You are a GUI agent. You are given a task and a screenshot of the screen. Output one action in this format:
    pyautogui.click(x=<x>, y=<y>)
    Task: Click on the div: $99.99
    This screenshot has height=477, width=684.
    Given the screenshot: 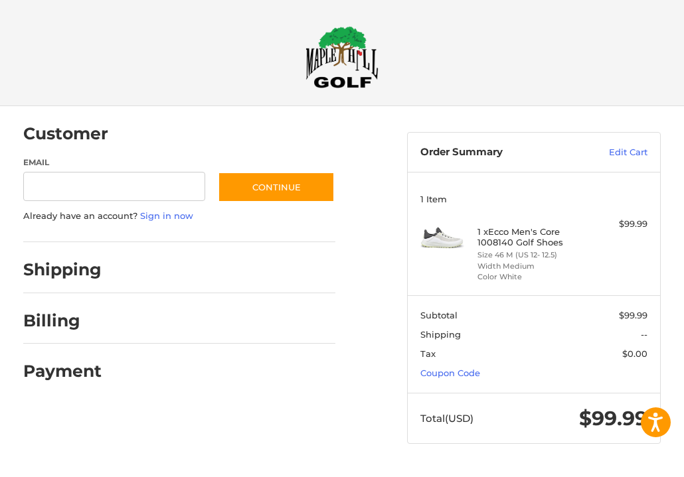 What is the action you would take?
    pyautogui.click(x=619, y=224)
    